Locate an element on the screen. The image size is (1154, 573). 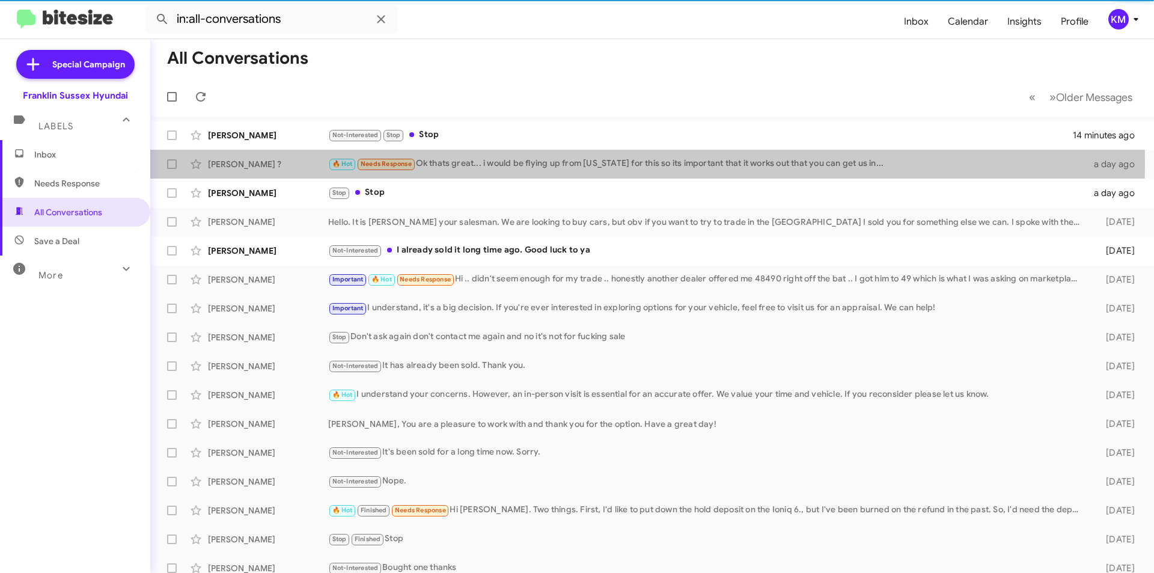
div: Nope. is located at coordinates (707, 481).